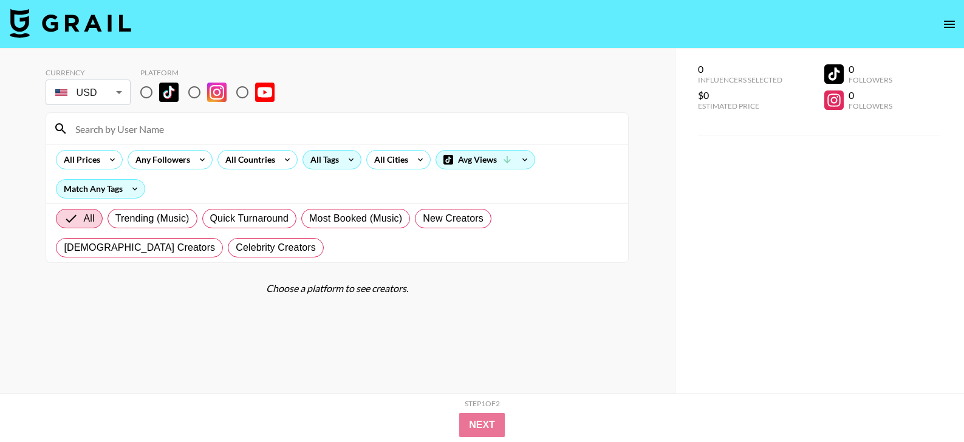 Image resolution: width=964 pixels, height=442 pixels. What do you see at coordinates (88, 72) in the screenshot?
I see `div: Currency` at bounding box center [88, 72].